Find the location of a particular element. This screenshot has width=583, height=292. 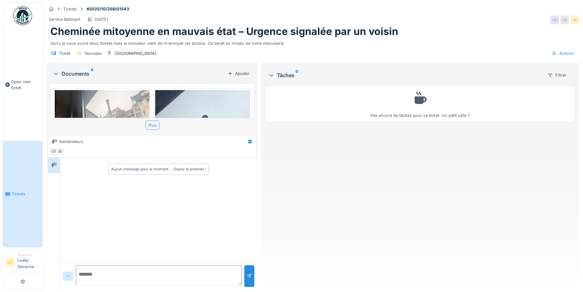

div: Requester is located at coordinates (29, 255).